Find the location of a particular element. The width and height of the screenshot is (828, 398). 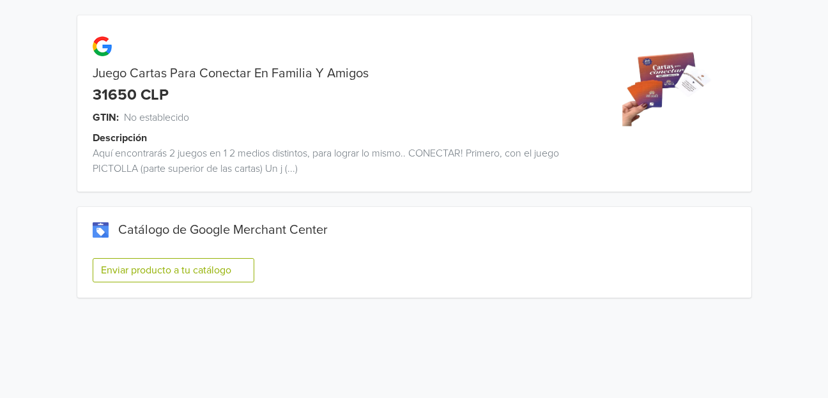

span: No establecido is located at coordinates (156, 117).